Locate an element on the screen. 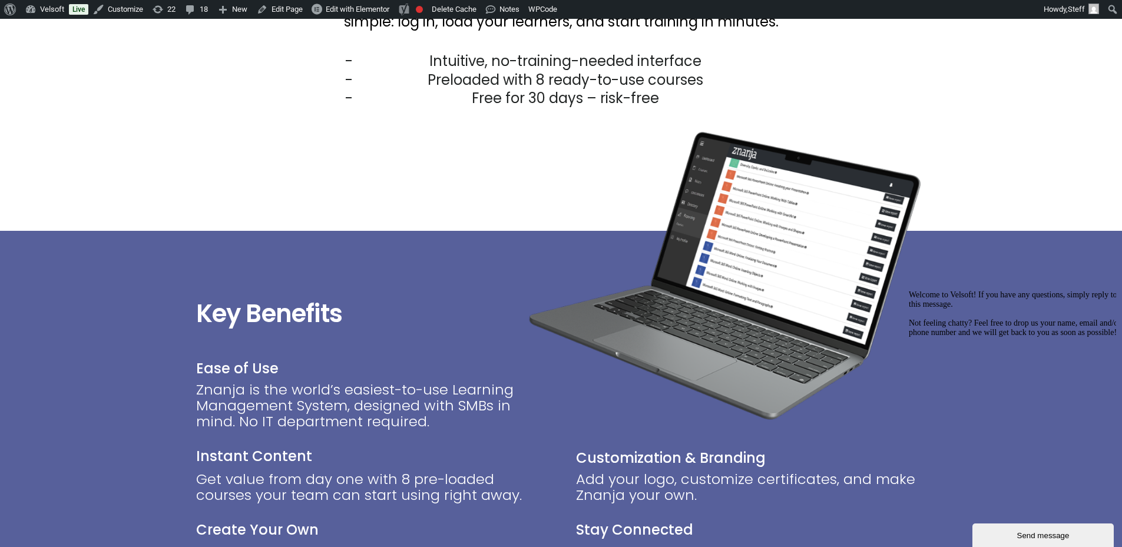 The height and width of the screenshot is (547, 1122). div: Add your logo, customize certificates, and make Znanja your own. is located at coordinates (751, 496).